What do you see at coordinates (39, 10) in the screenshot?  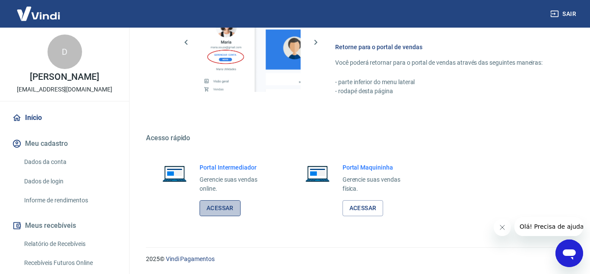 I see `span: Olá! Precisa de ajuda?` at bounding box center [39, 10].